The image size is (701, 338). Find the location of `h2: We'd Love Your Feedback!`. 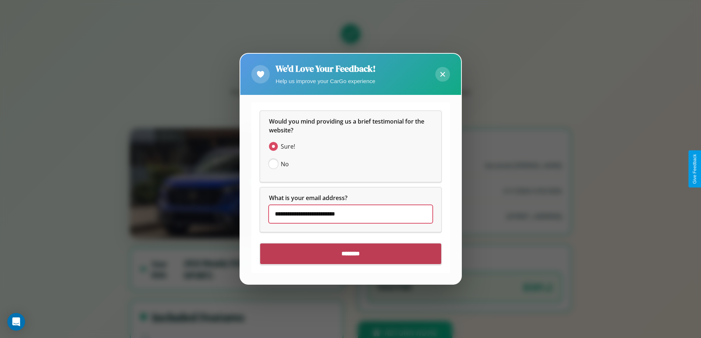

h2: We'd Love Your Feedback! is located at coordinates (326, 68).